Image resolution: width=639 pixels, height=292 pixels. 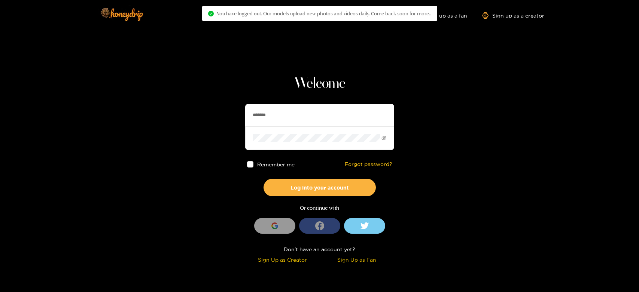 I want to click on a: Sign up as a creator, so click(x=513, y=15).